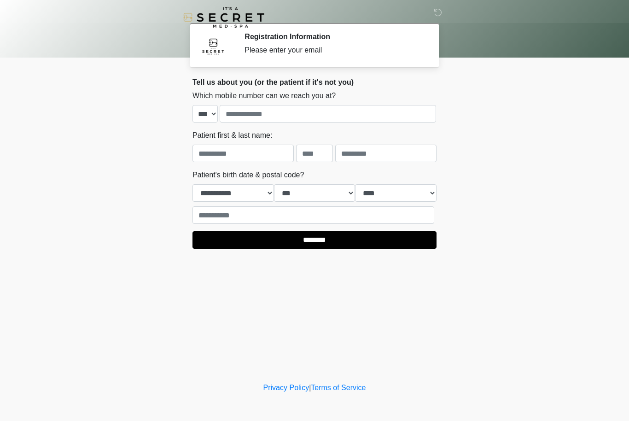  Describe the element at coordinates (334, 36) in the screenshot. I see `h2: Registration Information` at that location.